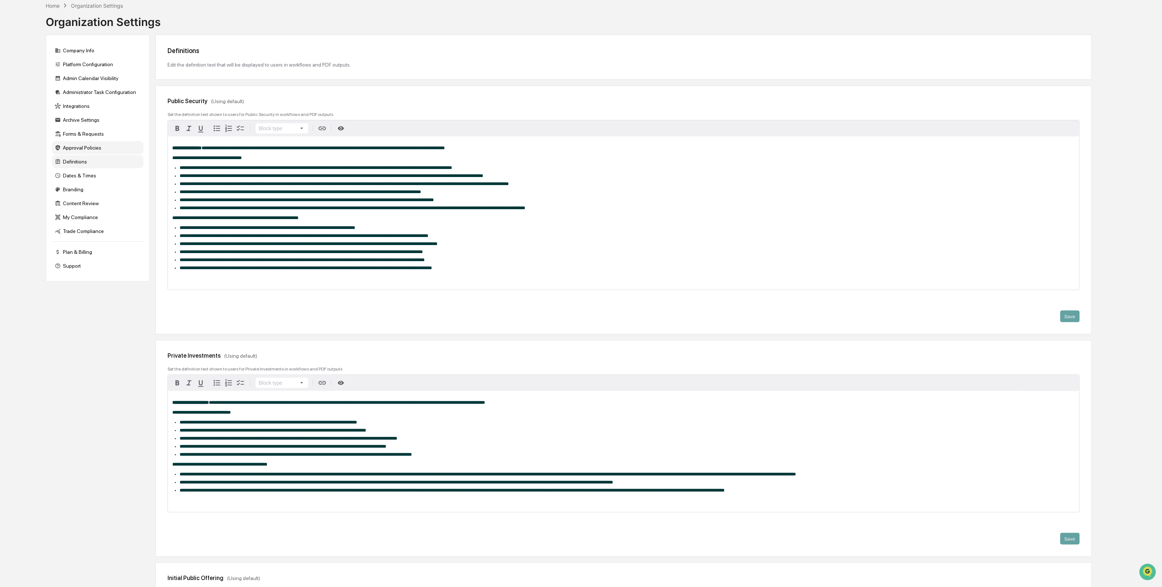  I want to click on img: f2157a4c-a0d3-4daa-907e-bb6f0de503a5-1751232295721, so click(9, 9).